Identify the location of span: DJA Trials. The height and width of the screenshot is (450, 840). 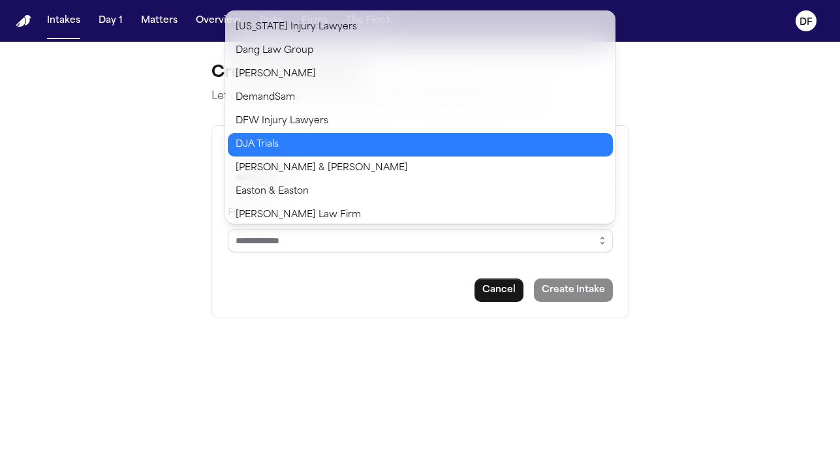
(257, 145).